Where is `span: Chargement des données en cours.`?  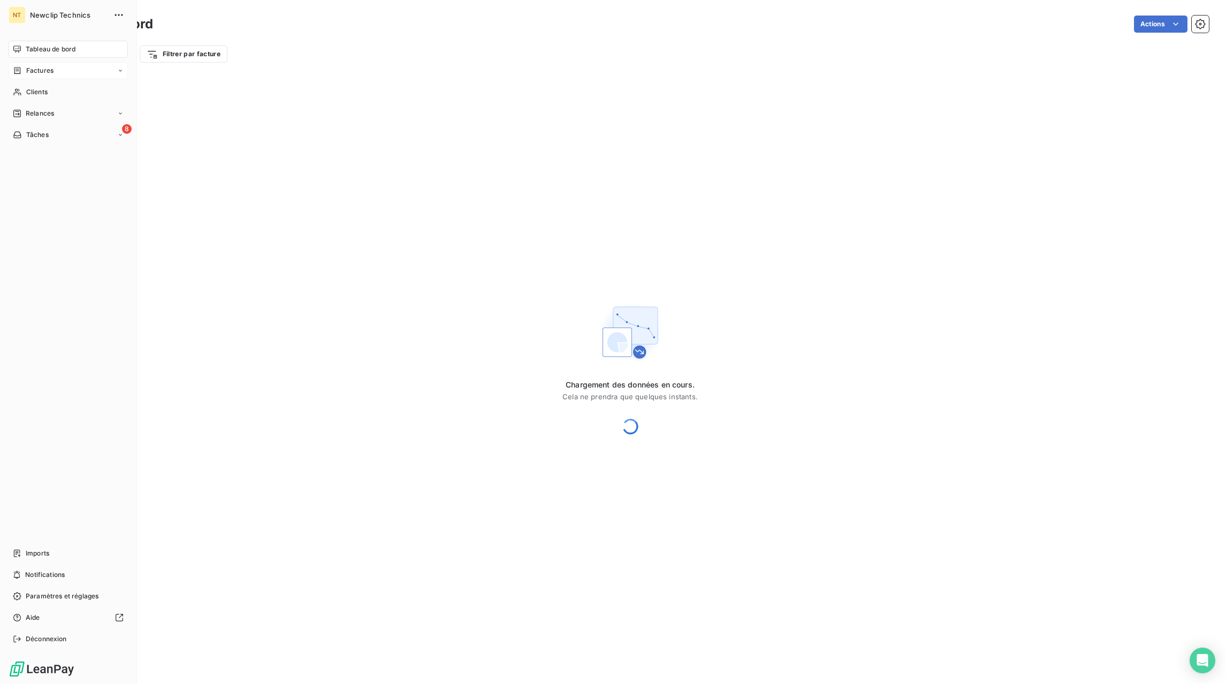 span: Chargement des données en cours. is located at coordinates (630, 385).